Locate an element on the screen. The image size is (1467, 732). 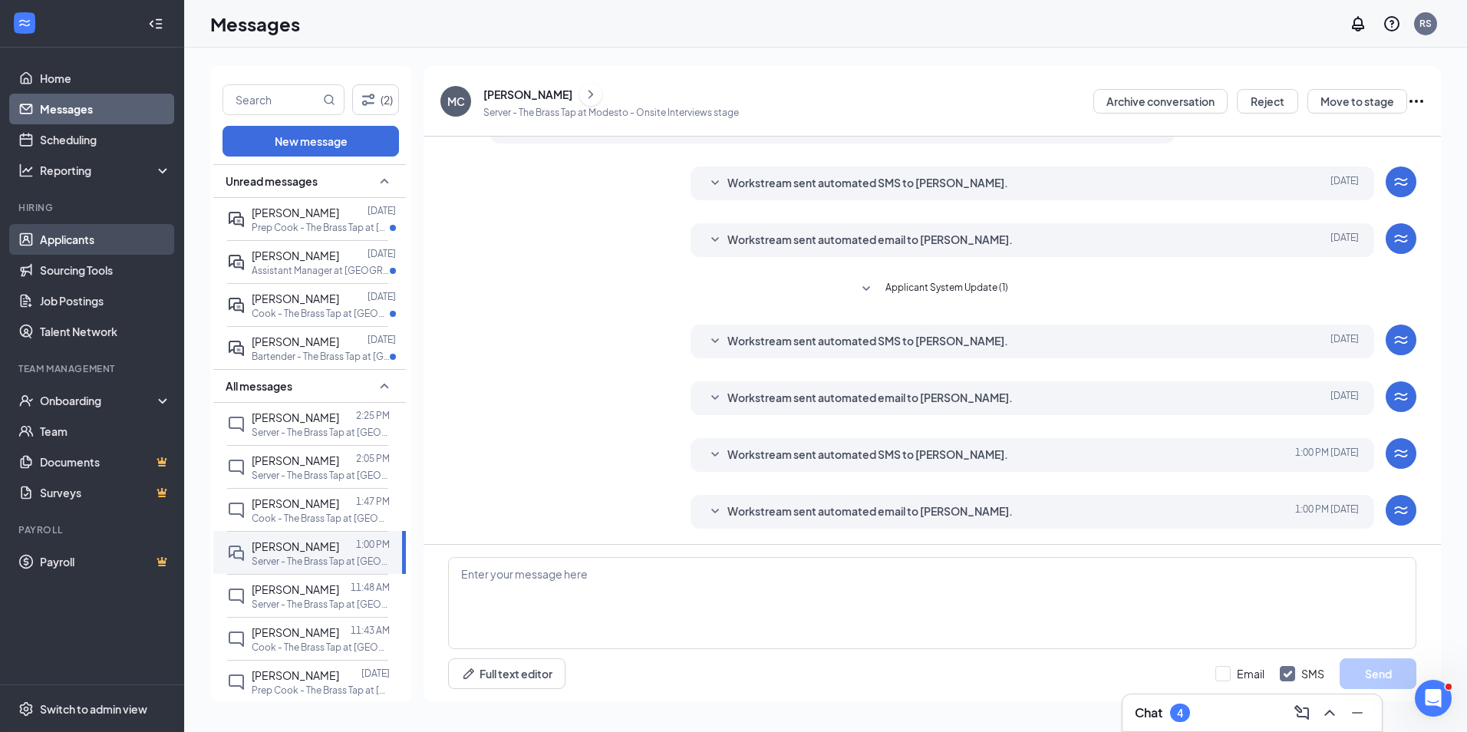
p: 11:48 AM is located at coordinates (370, 587).